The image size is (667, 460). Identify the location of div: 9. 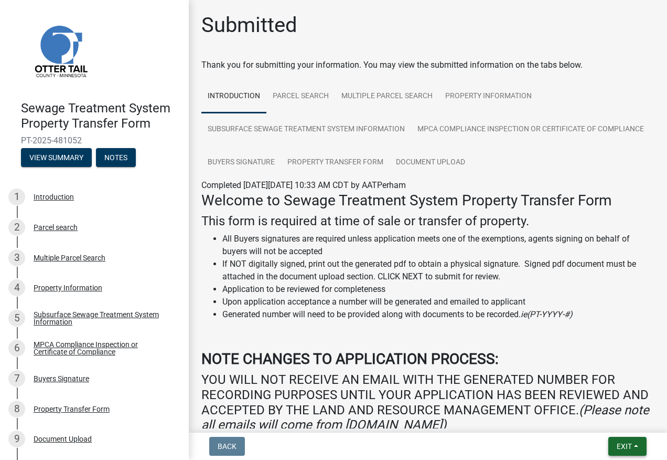
(17, 439).